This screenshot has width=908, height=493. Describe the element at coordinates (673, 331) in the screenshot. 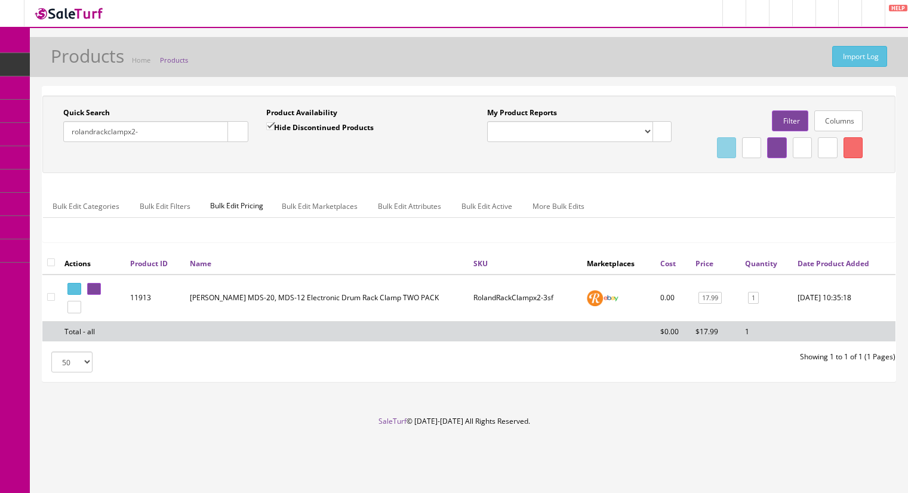

I see `td: $0.00` at that location.